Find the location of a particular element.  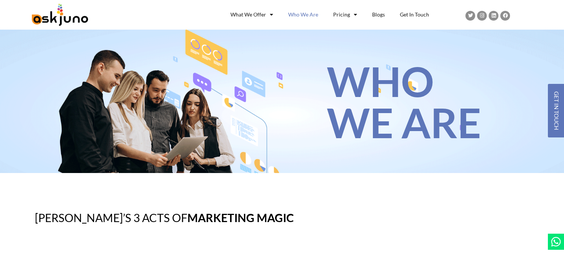

span: GET IN TOUCH is located at coordinates (556, 111).